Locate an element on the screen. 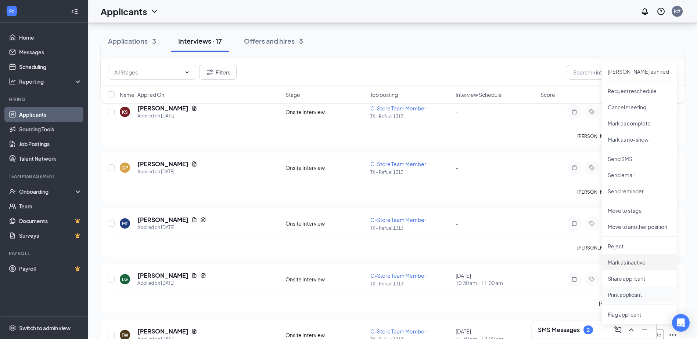 The image size is (697, 339). a: Job Postings is located at coordinates (50, 144).